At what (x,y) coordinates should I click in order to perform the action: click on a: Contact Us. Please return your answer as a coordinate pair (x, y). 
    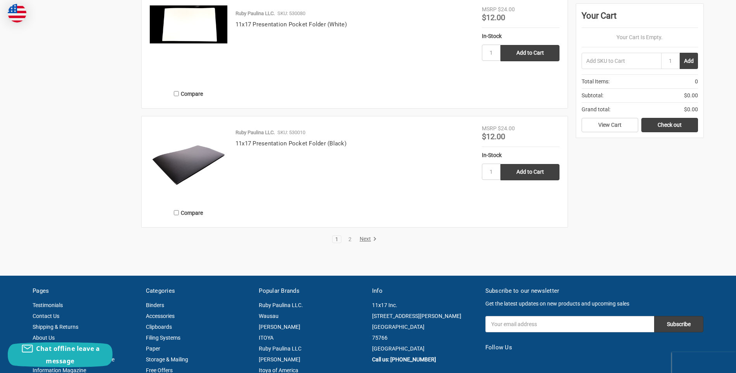
    Looking at the image, I should click on (46, 316).